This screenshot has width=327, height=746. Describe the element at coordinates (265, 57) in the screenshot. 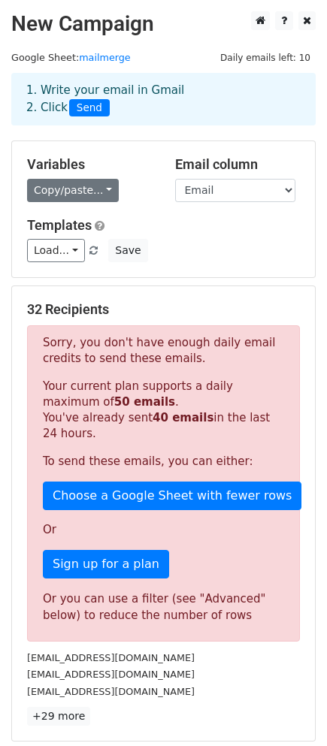

I see `a: Daily emails left: 10` at that location.